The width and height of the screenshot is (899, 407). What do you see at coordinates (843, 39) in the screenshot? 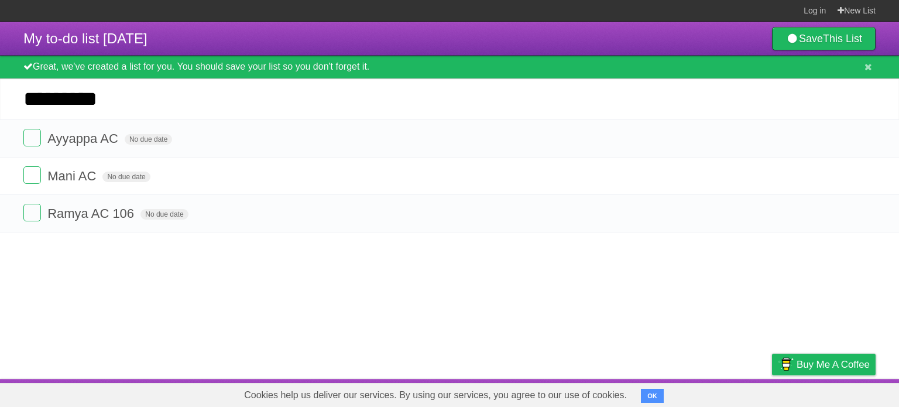
I see `b: This List` at bounding box center [843, 39].